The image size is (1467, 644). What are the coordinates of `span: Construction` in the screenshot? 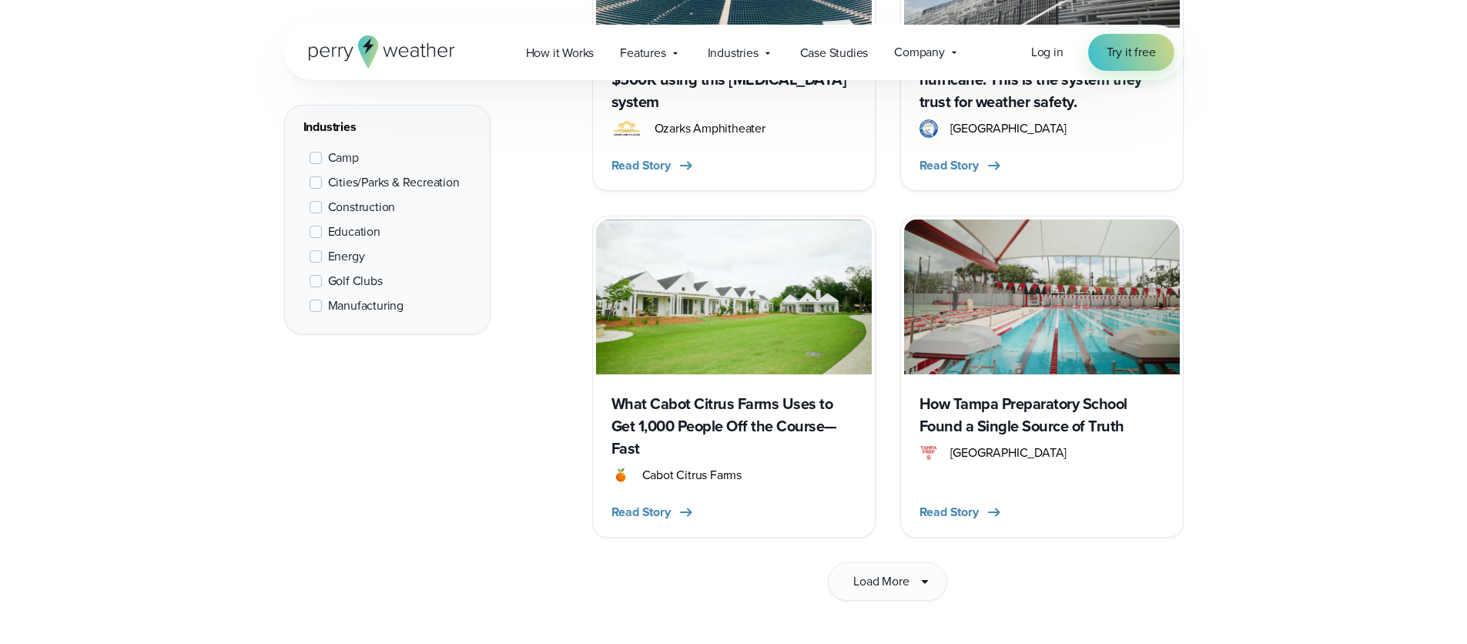 It's located at (362, 207).